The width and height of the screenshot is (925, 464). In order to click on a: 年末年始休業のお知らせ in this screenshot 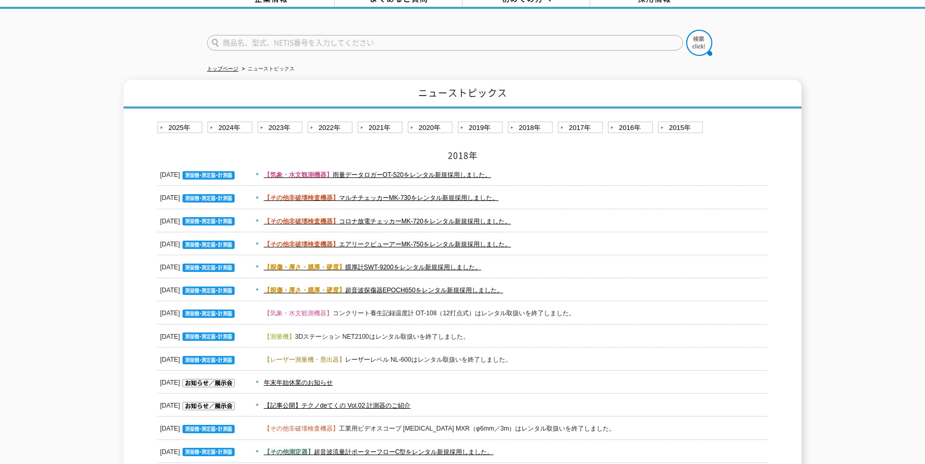, I will do `click(298, 382)`.